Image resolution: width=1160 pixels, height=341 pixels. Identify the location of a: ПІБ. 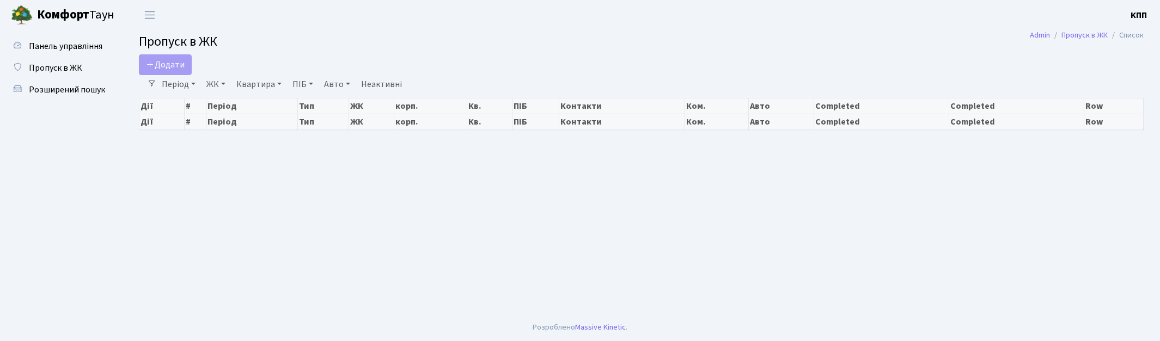
(303, 84).